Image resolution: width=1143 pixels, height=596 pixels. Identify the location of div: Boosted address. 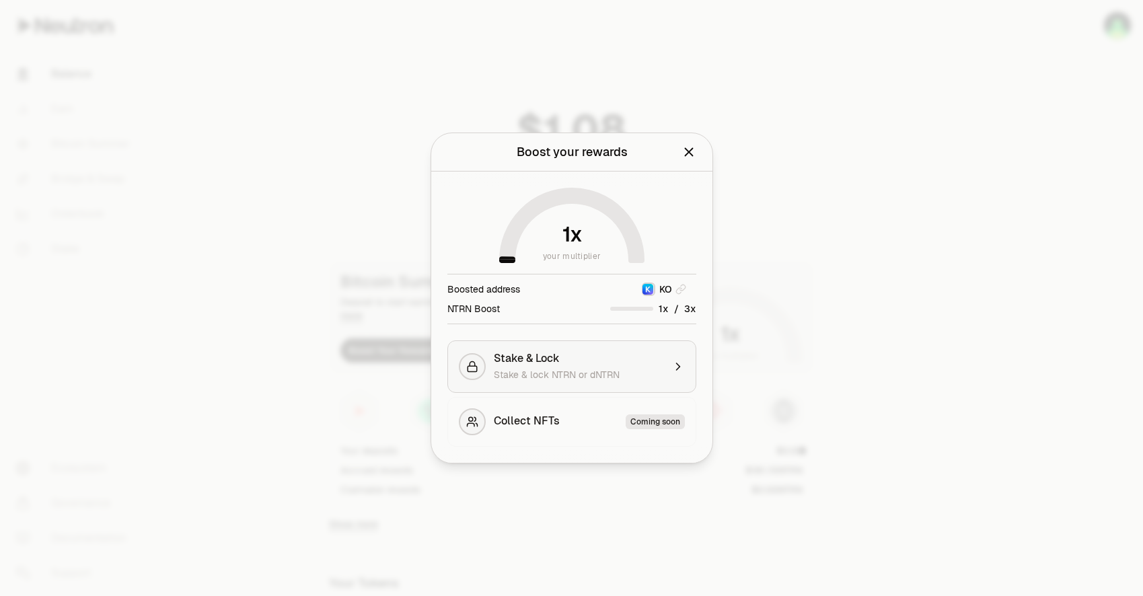
(484, 289).